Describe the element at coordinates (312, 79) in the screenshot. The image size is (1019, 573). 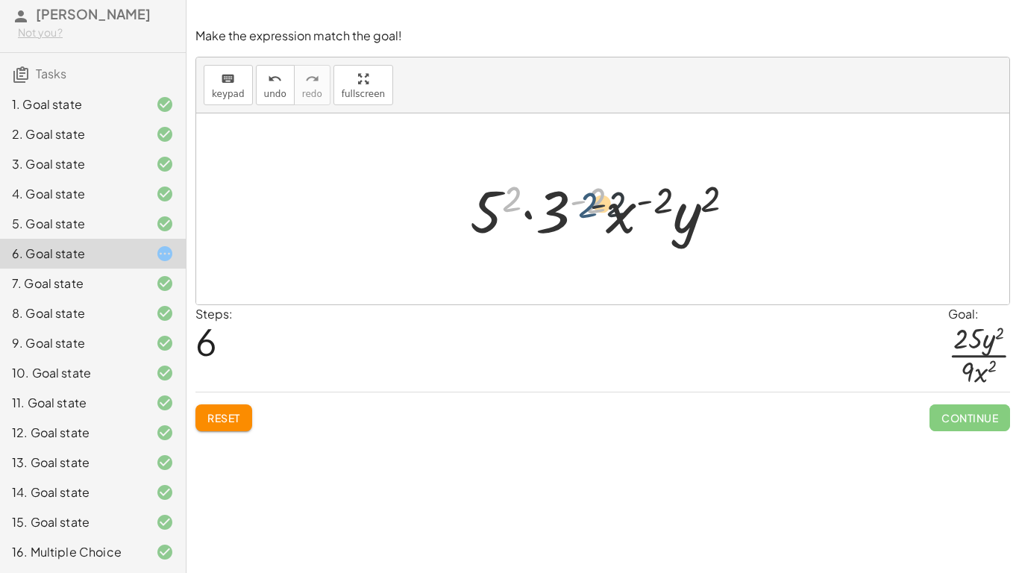
I see `i: redo` at that location.